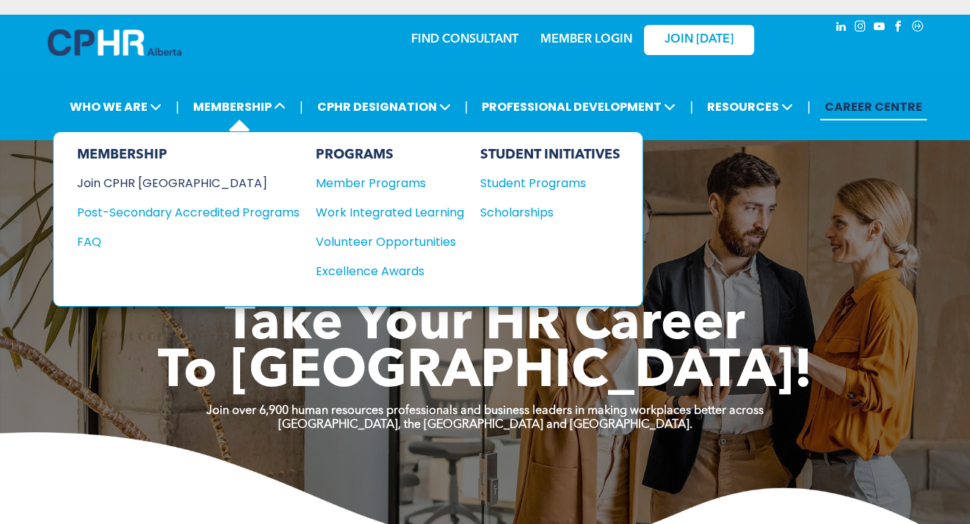 This screenshot has width=970, height=524. I want to click on span: Take Your HR Career, so click(484, 325).